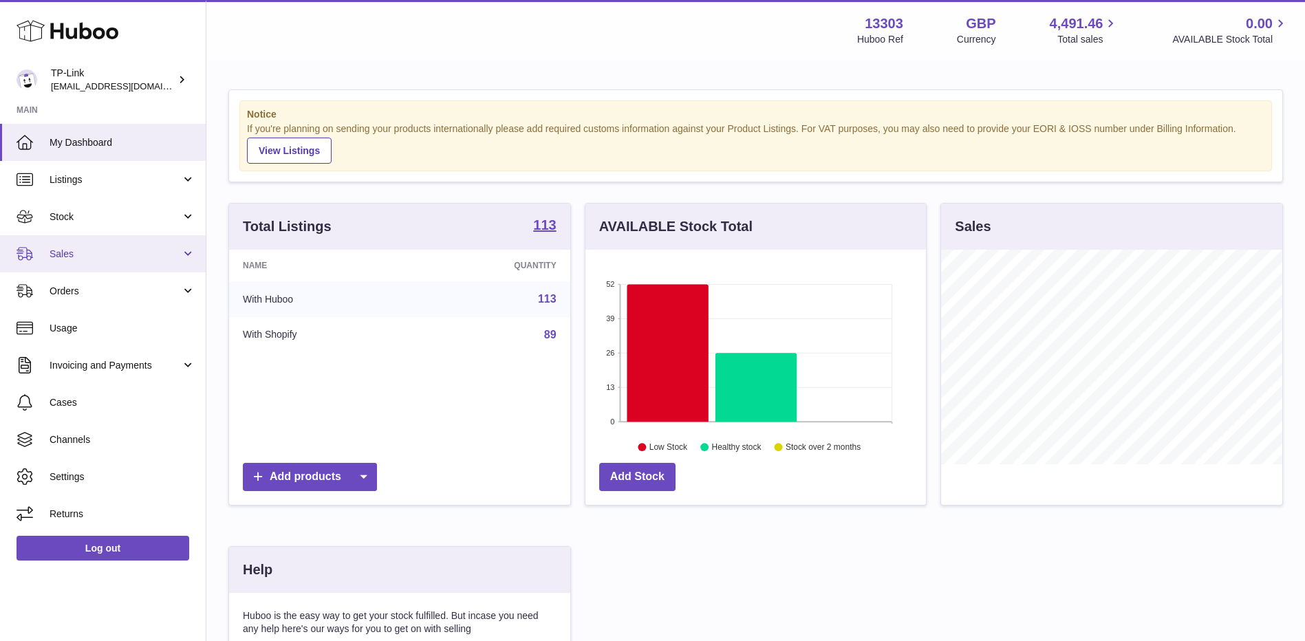 This screenshot has width=1305, height=641. Describe the element at coordinates (289, 151) in the screenshot. I see `a: View Listings` at that location.